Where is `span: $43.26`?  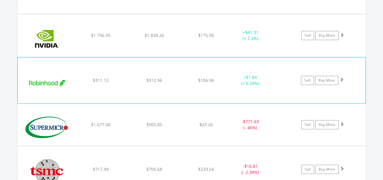
span: $43.26 is located at coordinates (206, 125).